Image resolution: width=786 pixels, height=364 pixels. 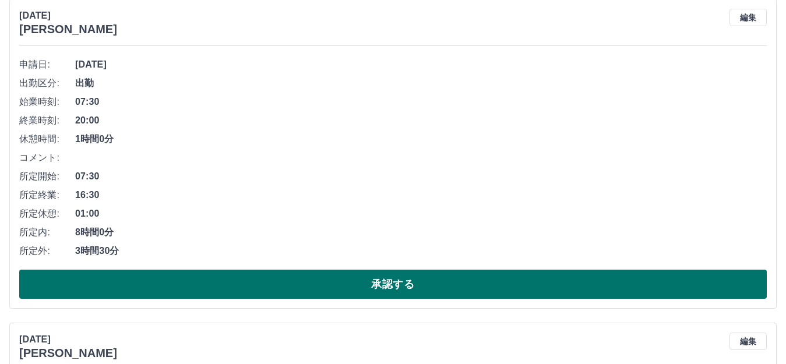 What do you see at coordinates (47, 251) in the screenshot?
I see `span: 所定外:` at bounding box center [47, 251].